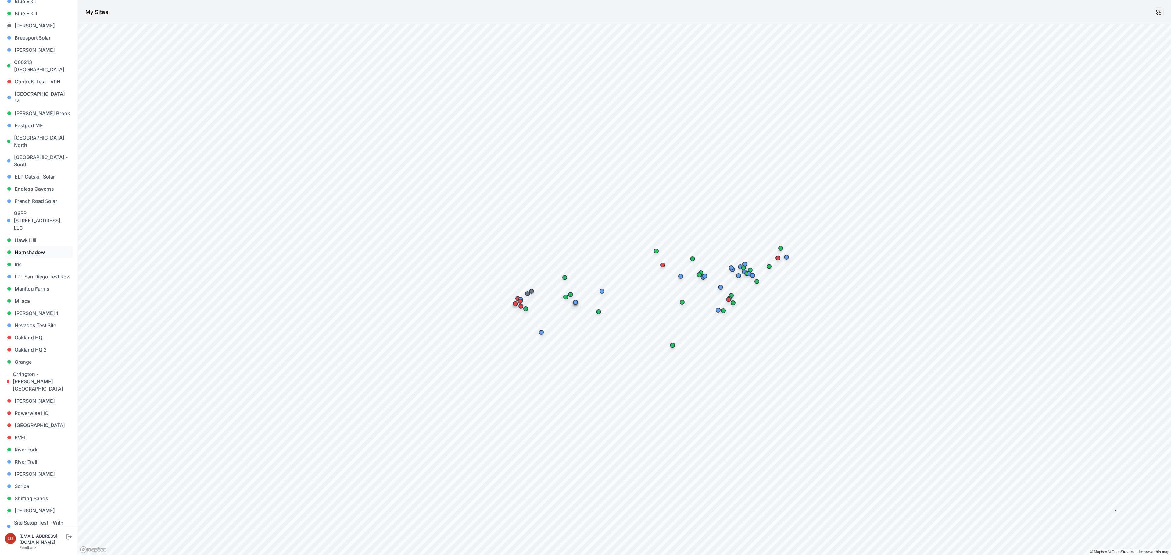  I want to click on a: French Road Solar, so click(39, 201).